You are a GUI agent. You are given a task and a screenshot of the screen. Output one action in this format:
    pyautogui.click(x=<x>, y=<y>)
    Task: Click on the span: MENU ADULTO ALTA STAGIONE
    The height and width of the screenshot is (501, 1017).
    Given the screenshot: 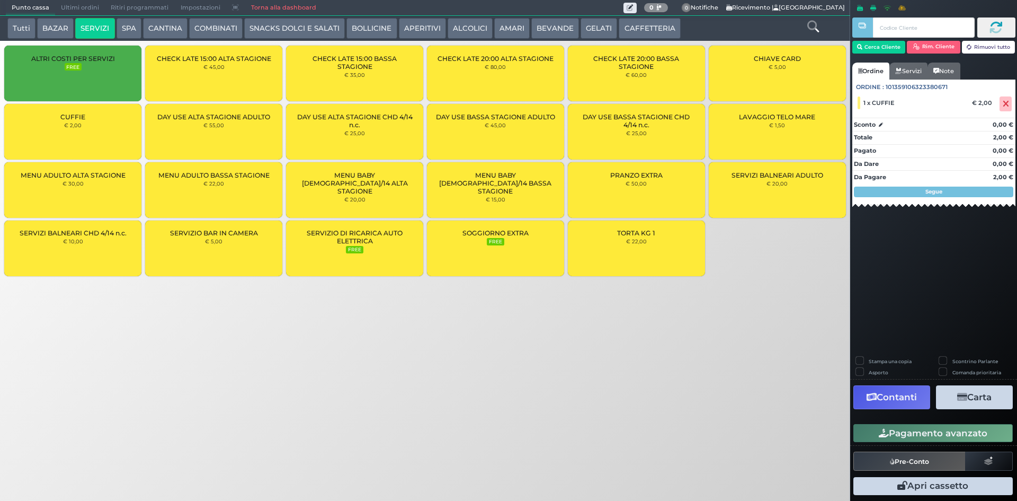 What is the action you would take?
    pyautogui.click(x=73, y=175)
    